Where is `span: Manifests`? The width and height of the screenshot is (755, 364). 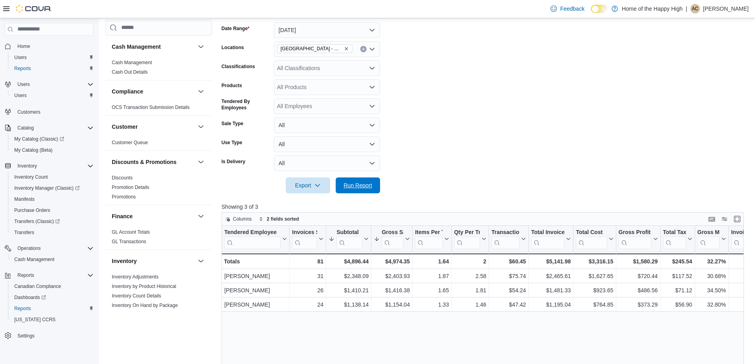
span: Manifests is located at coordinates (52, 199).